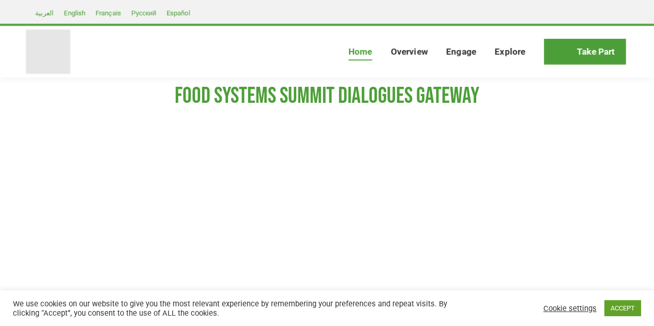  What do you see at coordinates (327, 96) in the screenshot?
I see `h1: FOOD SYSTEMS SUMMIT DIALOGUES GATEWAY` at bounding box center [327, 96].